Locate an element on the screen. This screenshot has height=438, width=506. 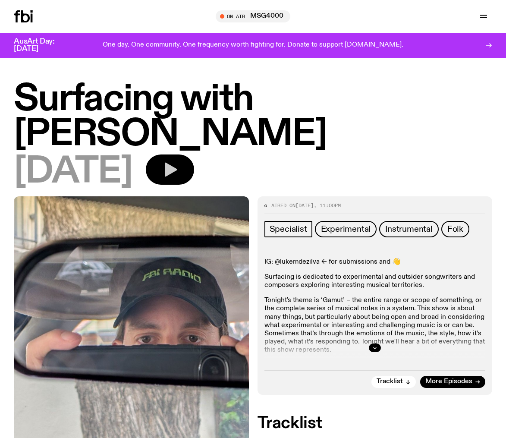
span: Specialist is located at coordinates (288, 229).